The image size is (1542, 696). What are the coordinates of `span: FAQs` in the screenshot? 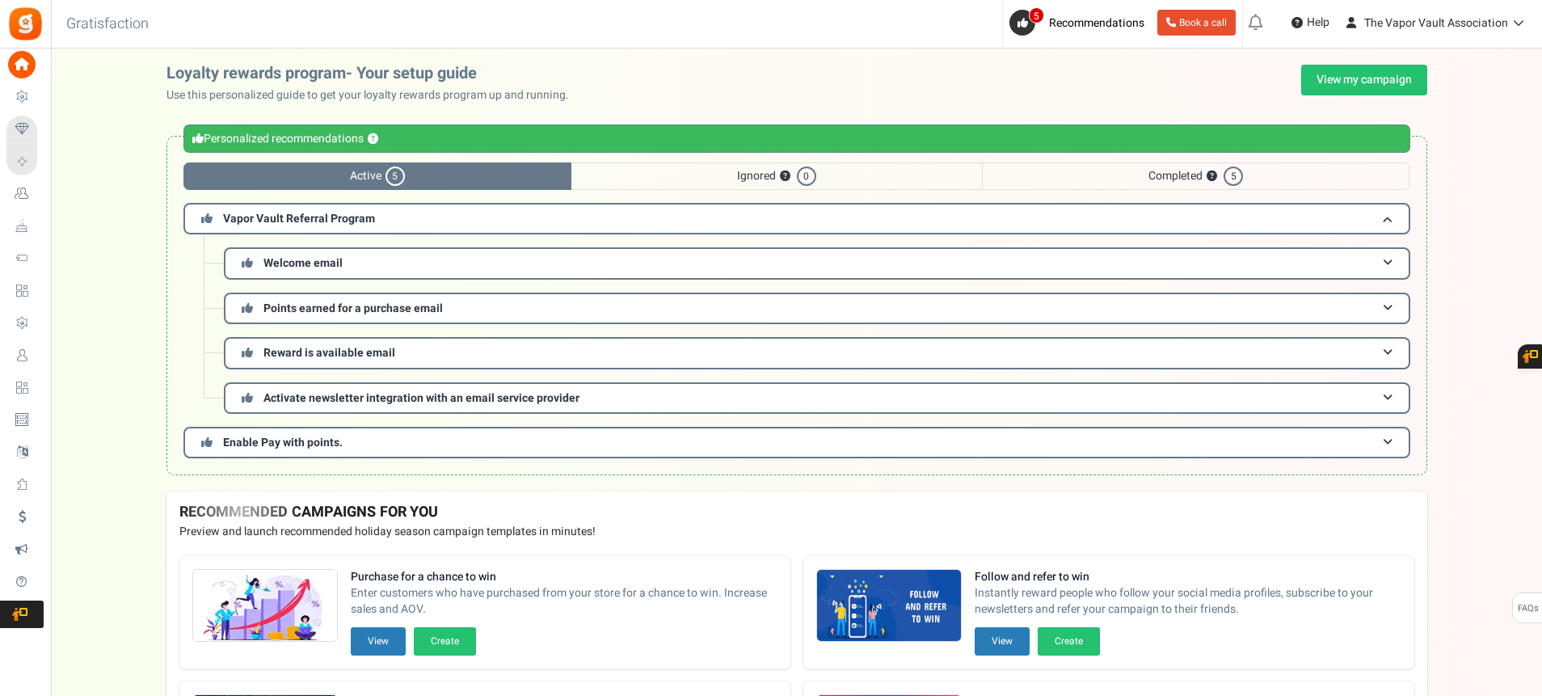 It's located at (1528, 609).